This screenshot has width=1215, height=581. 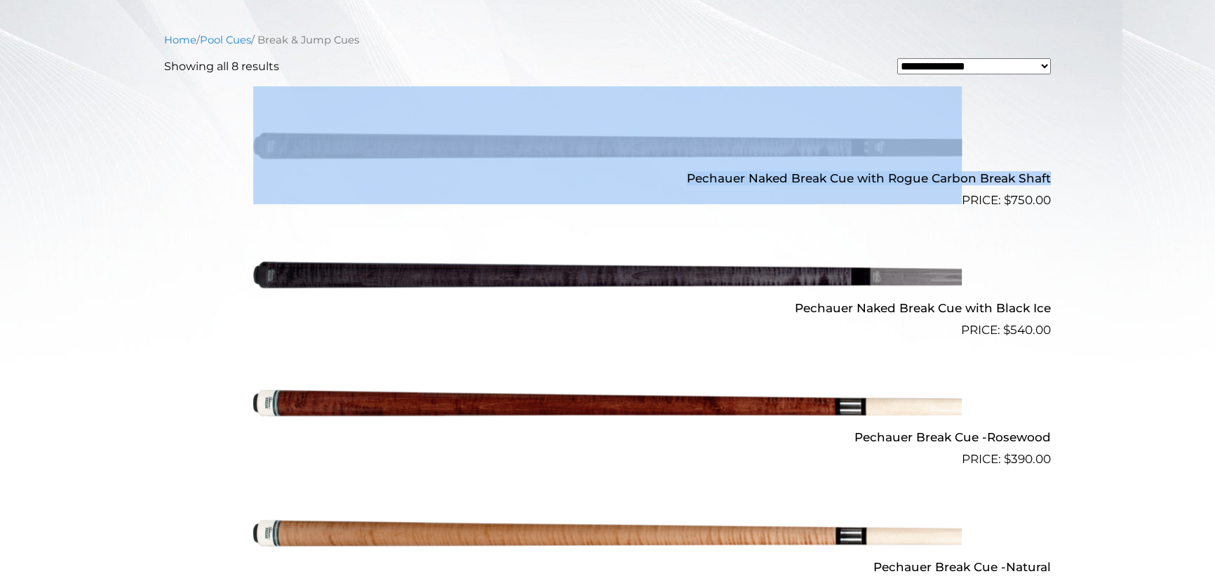 What do you see at coordinates (222, 67) in the screenshot?
I see `p: Showing all 8 results` at bounding box center [222, 67].